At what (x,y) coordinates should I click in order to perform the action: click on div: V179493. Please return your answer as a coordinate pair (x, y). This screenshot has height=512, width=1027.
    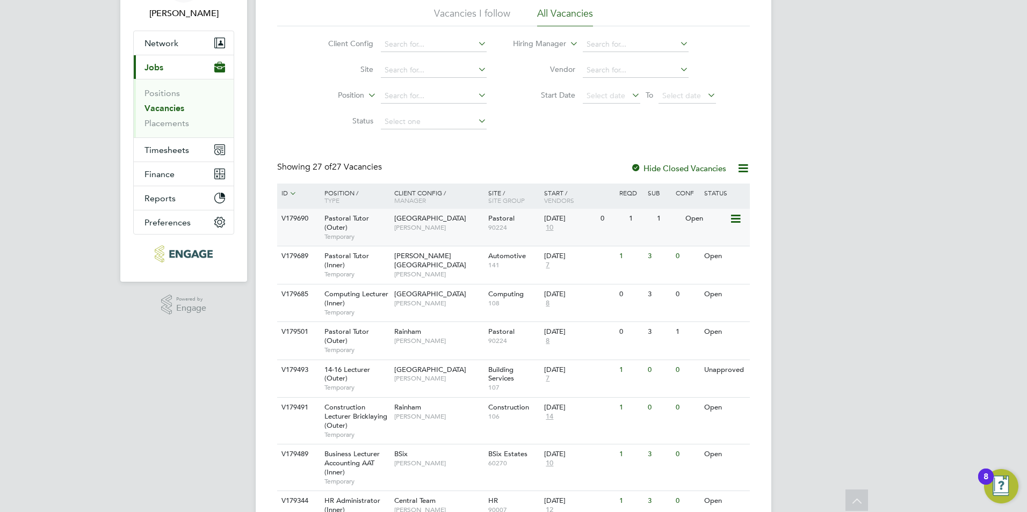
    Looking at the image, I should click on (297, 370).